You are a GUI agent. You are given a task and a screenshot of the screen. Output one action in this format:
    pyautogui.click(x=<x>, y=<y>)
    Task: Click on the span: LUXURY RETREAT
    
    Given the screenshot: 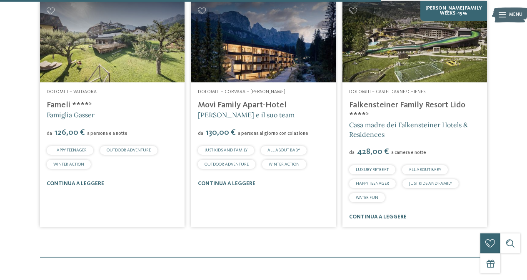 What is the action you would take?
    pyautogui.click(x=372, y=170)
    